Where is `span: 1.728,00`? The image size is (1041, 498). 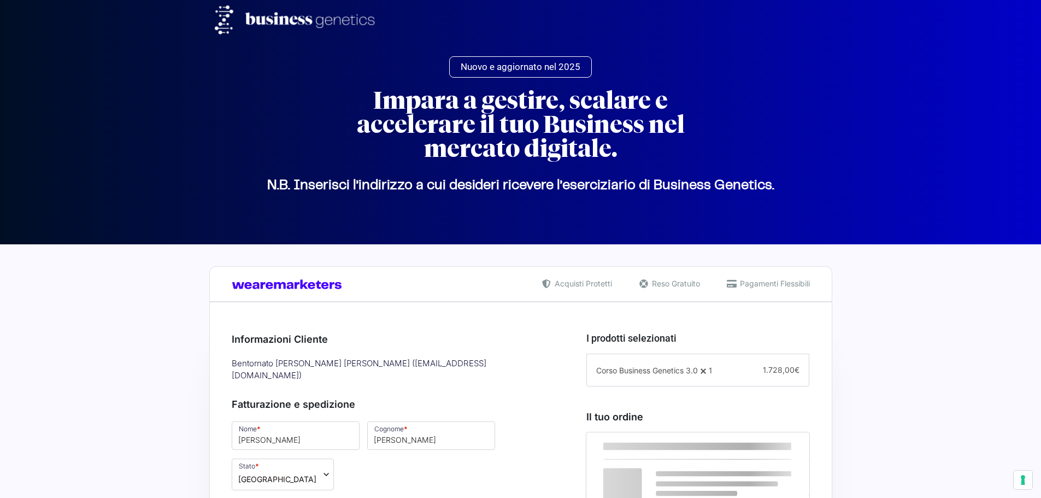
span: 1.728,00 is located at coordinates (781, 369).